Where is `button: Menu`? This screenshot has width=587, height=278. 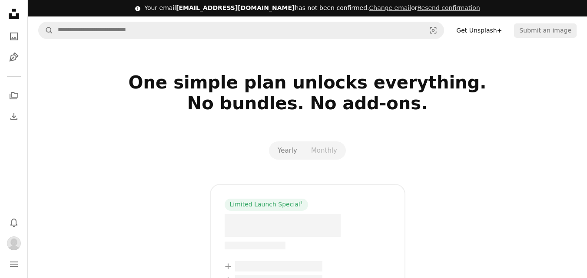 button: Menu is located at coordinates (14, 264).